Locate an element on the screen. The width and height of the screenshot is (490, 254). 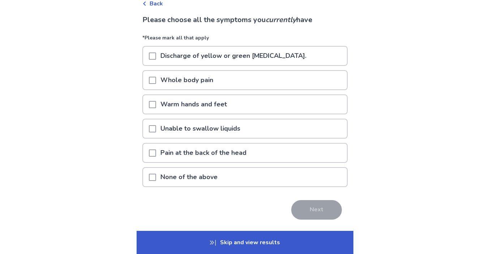
p: Skip and view results is located at coordinates (245, 242).